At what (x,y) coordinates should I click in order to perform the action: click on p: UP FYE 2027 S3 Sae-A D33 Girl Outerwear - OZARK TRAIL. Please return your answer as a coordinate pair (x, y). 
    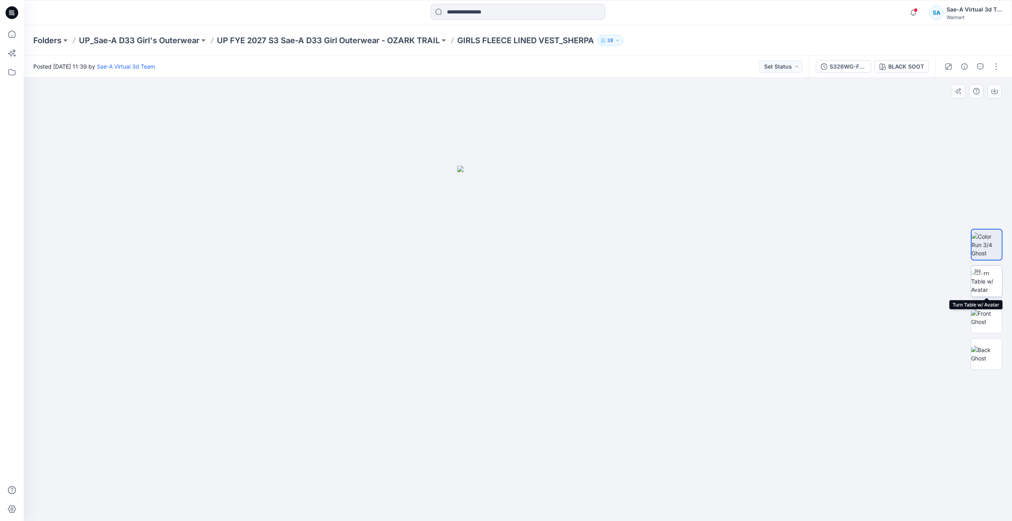
    Looking at the image, I should click on (328, 40).